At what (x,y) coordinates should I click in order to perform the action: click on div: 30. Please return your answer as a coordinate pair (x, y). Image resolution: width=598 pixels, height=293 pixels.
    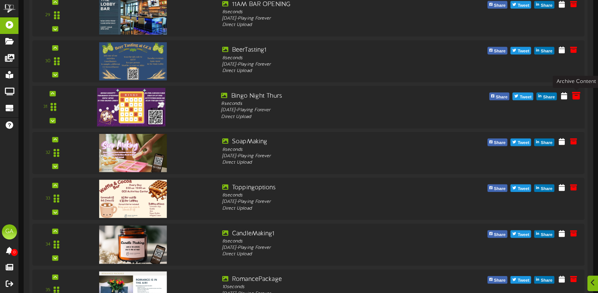
    Looking at the image, I should click on (48, 61).